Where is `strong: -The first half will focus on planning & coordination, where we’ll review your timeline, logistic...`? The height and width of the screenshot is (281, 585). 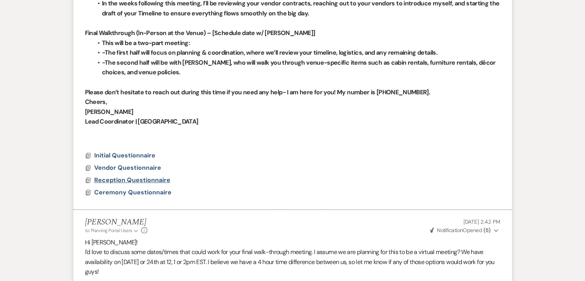
strong: -The first half will focus on planning & coordination, where we’ll review your timeline, logistic... is located at coordinates (270, 52).